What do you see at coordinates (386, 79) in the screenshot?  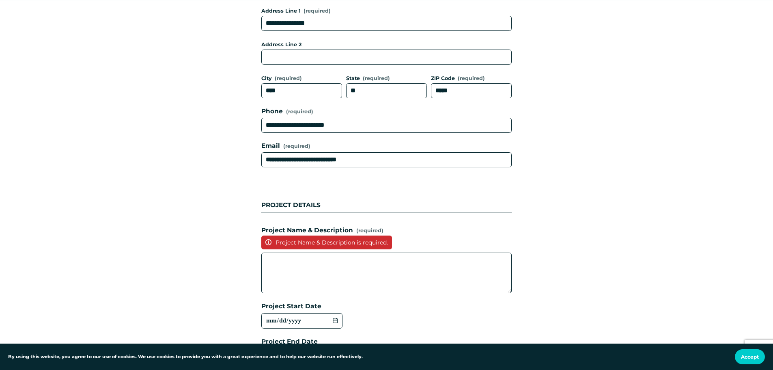 I see `div: State` at bounding box center [386, 79].